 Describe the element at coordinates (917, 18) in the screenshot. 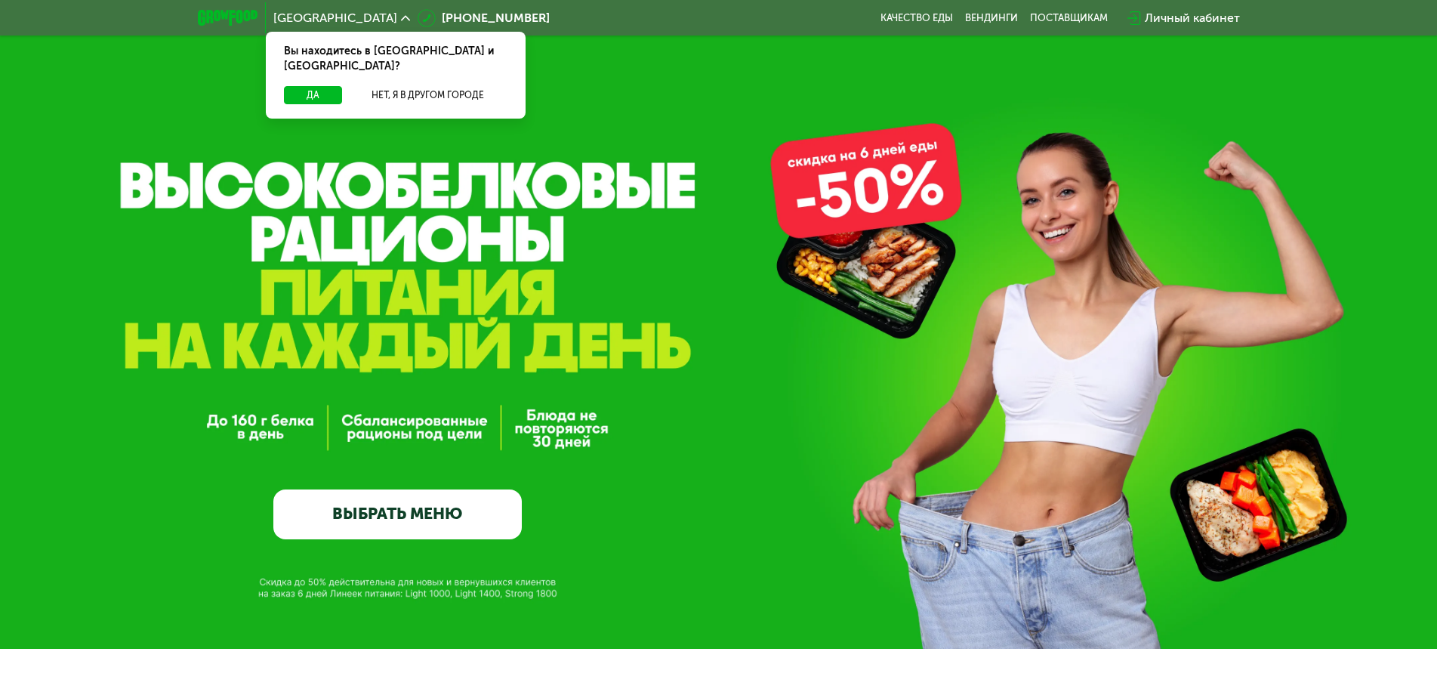

I see `a: Качество еды` at that location.